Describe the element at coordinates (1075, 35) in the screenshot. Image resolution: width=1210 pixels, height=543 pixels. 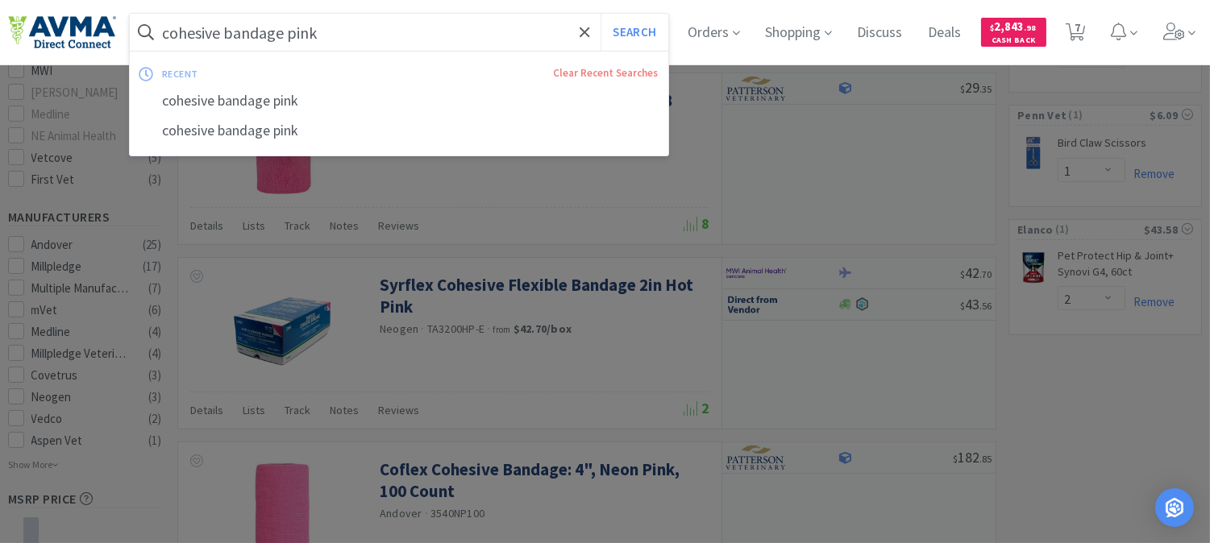
I see `a: 7` at that location.